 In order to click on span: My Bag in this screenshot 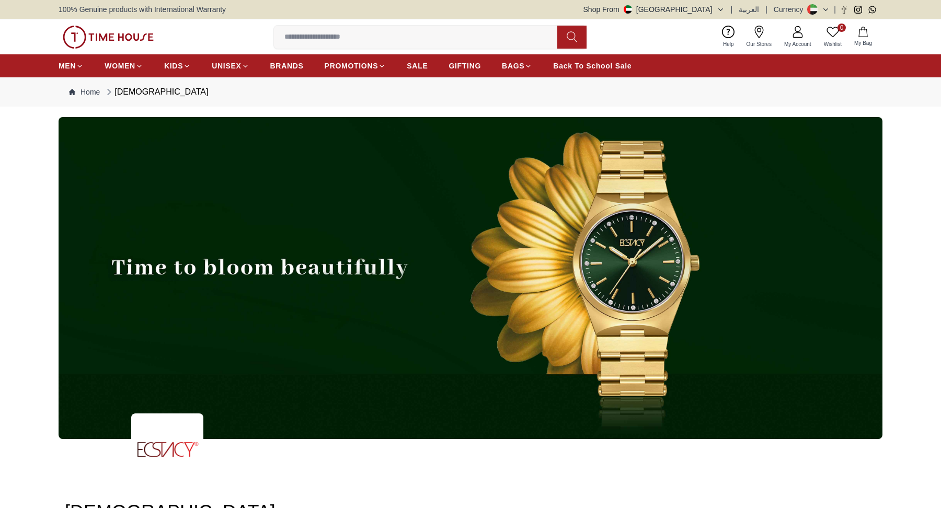, I will do `click(863, 43)`.